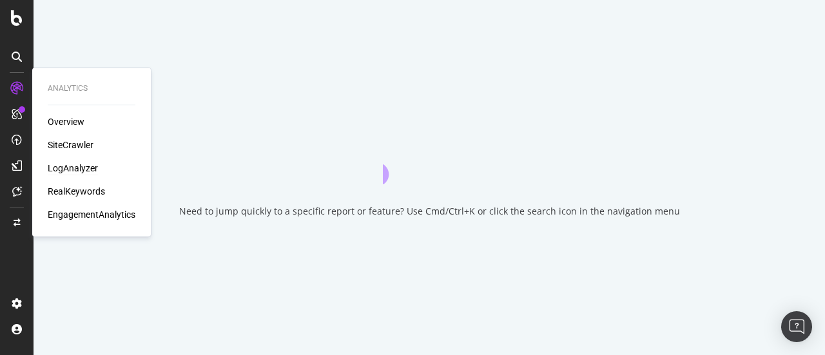 The image size is (825, 355). What do you see at coordinates (796, 327) in the screenshot?
I see `div: Open Intercom Messenger` at bounding box center [796, 327].